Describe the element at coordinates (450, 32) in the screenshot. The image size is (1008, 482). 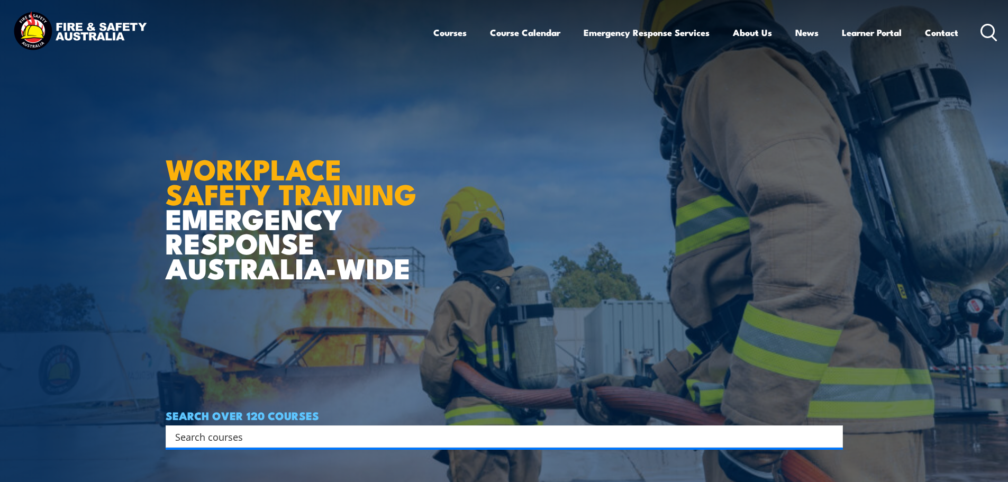
I see `a: Courses` at that location.